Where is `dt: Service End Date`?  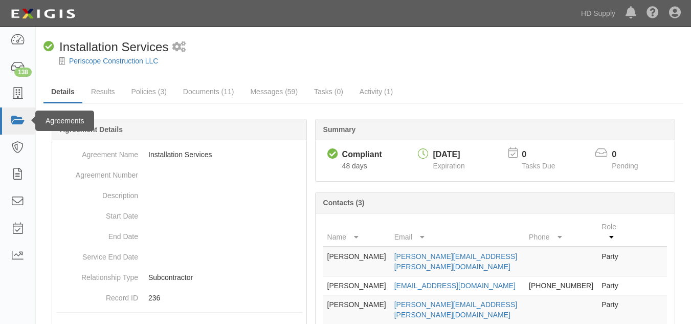 dt: Service End Date is located at coordinates (97, 254).